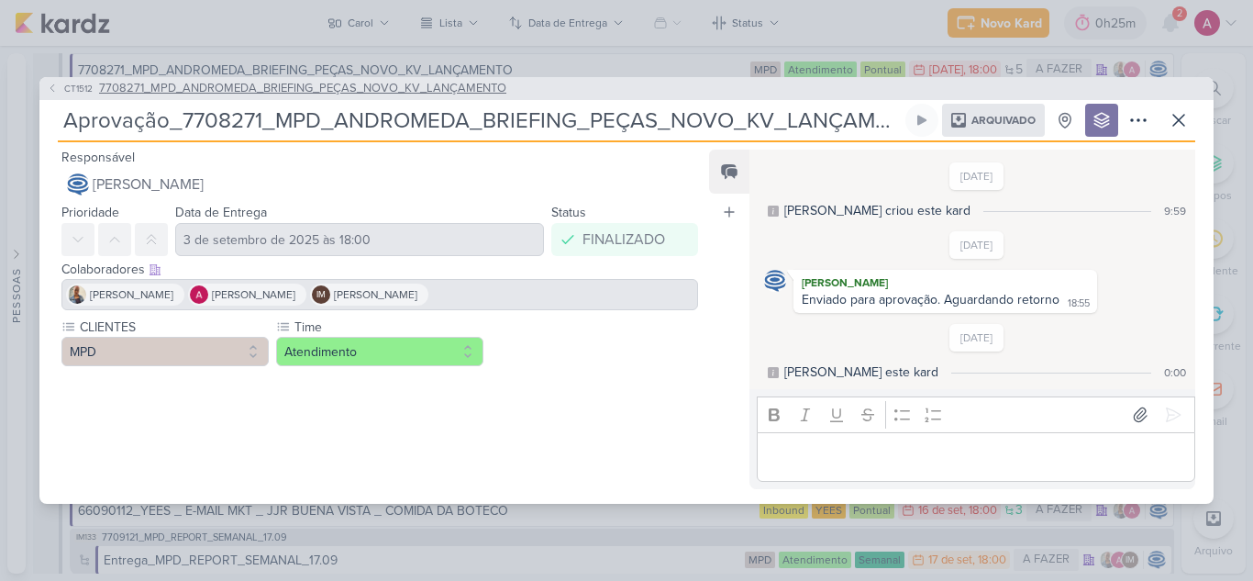 The width and height of the screenshot is (1253, 581). I want to click on div: Enviado para aprovação. Aguardando retorno, so click(930, 299).